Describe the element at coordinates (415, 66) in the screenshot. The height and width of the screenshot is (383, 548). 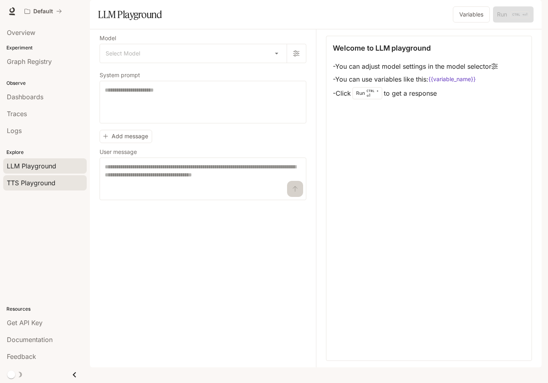
I see `li: - You can adjust model settings in the model selector` at that location.